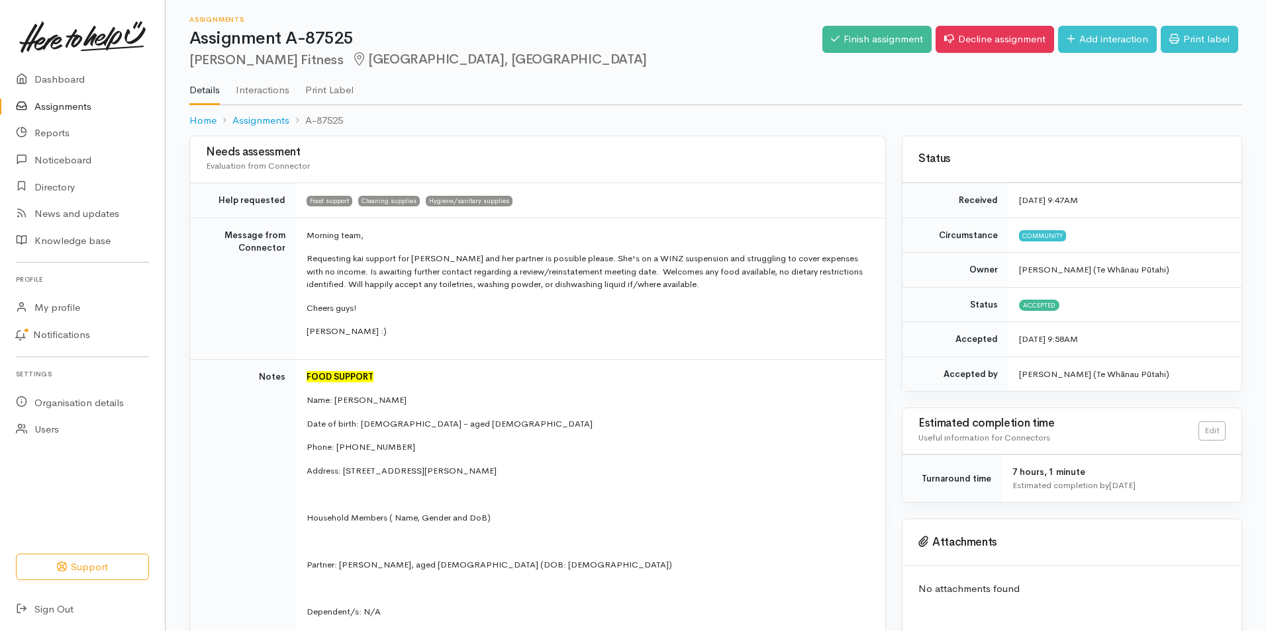 The height and width of the screenshot is (631, 1266). What do you see at coordinates (955, 374) in the screenshot?
I see `td: Accepted by` at bounding box center [955, 374].